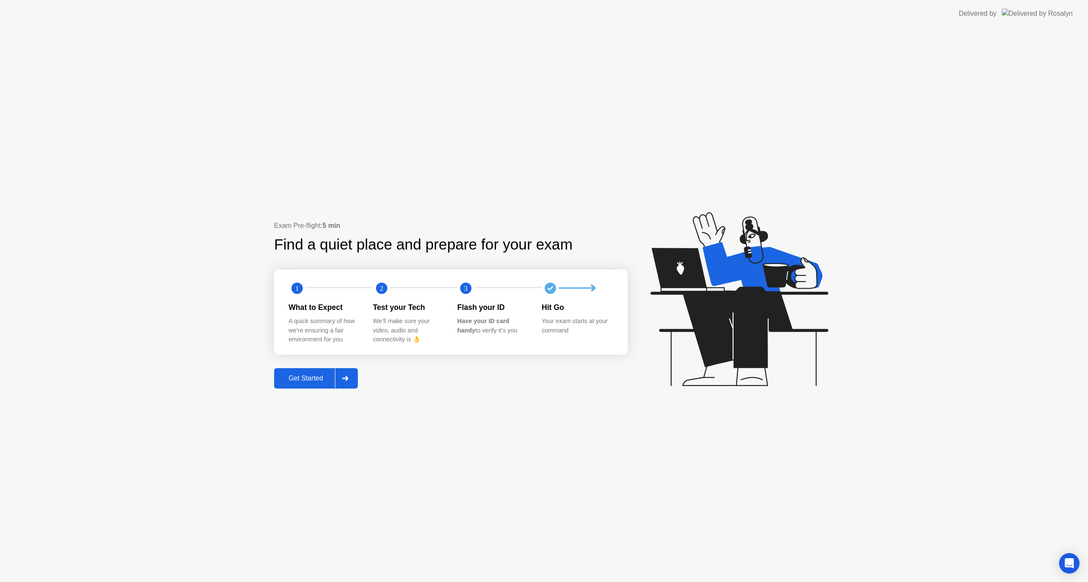  I want to click on div: to verify it’s you, so click(493, 326).